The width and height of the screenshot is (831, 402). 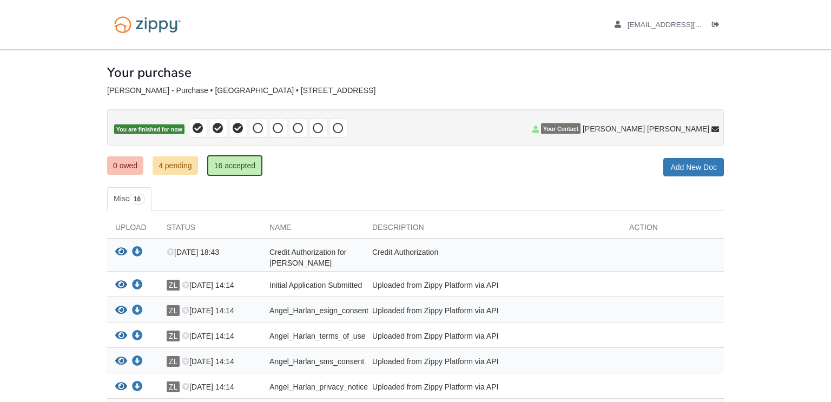 What do you see at coordinates (313, 230) in the screenshot?
I see `div: Name` at bounding box center [313, 230].